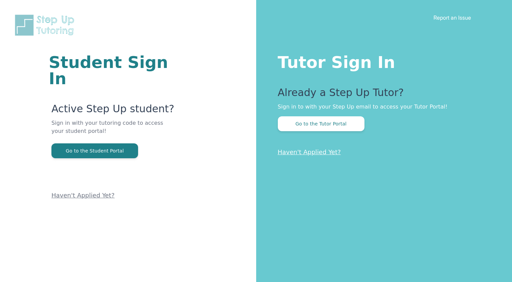 The image size is (512, 282). Describe the element at coordinates (113, 131) in the screenshot. I see `p: Sign in with your tutoring code to access your student portal!` at that location.